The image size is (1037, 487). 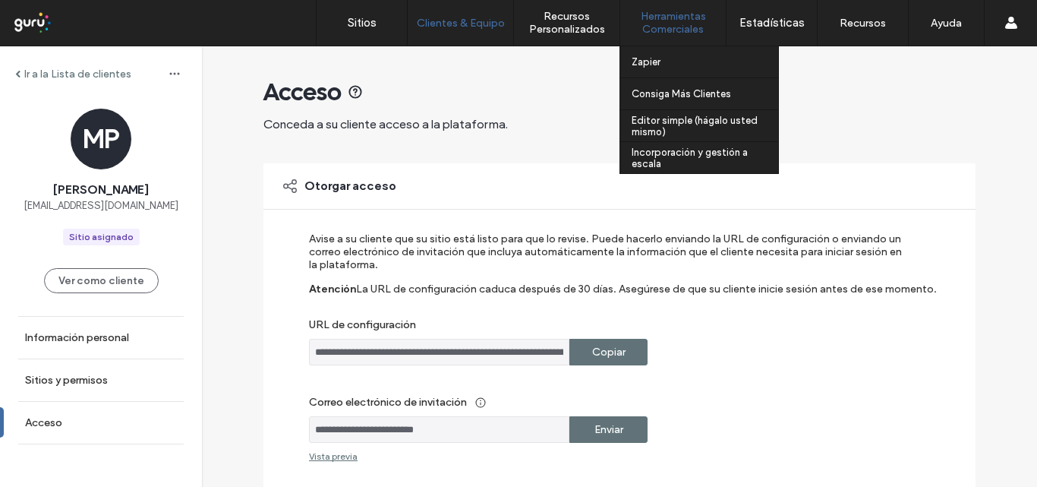 What do you see at coordinates (302, 92) in the screenshot?
I see `span: Acceso` at bounding box center [302, 92].